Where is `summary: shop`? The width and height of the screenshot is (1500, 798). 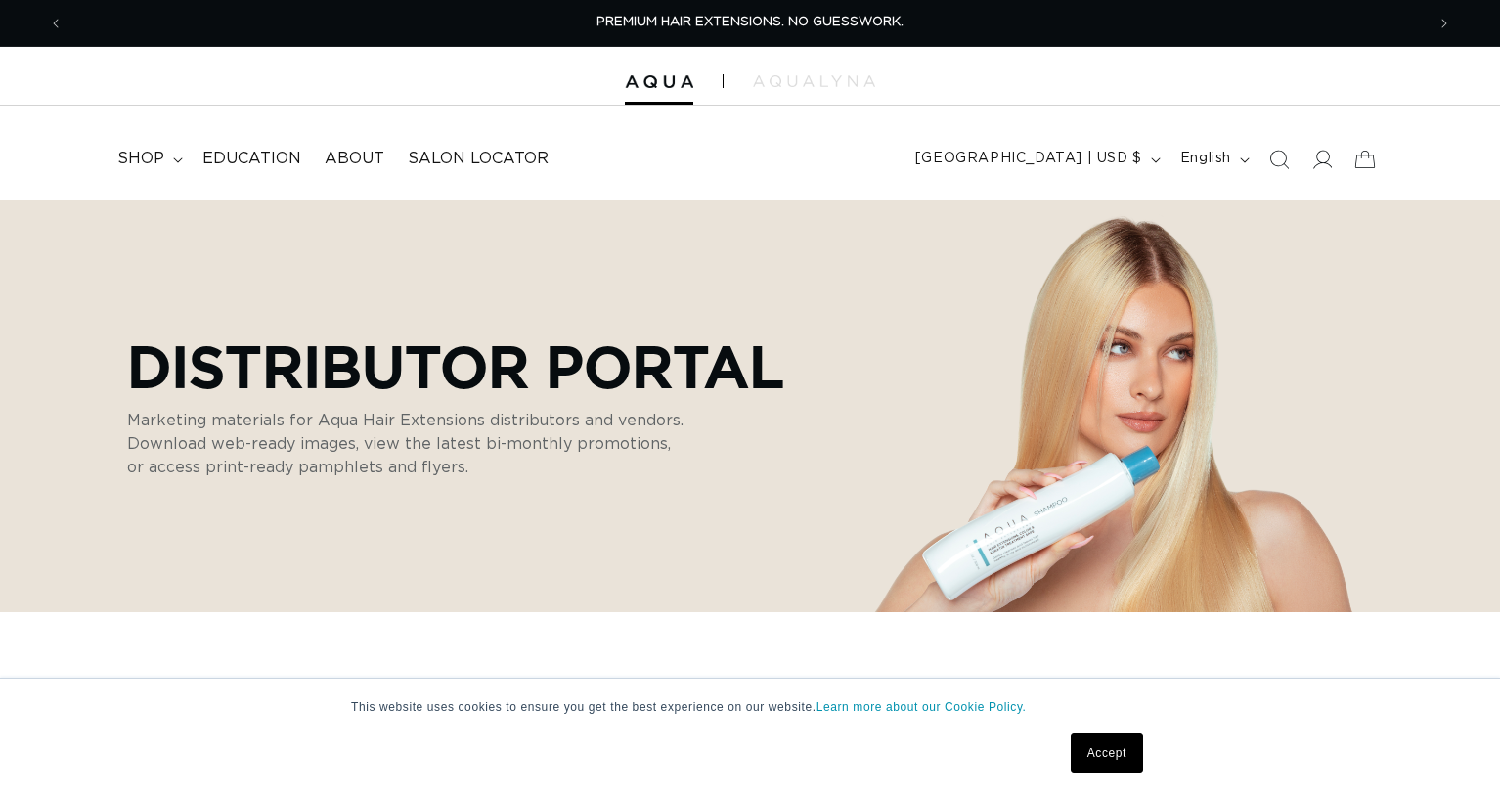
summary: shop is located at coordinates (148, 158).